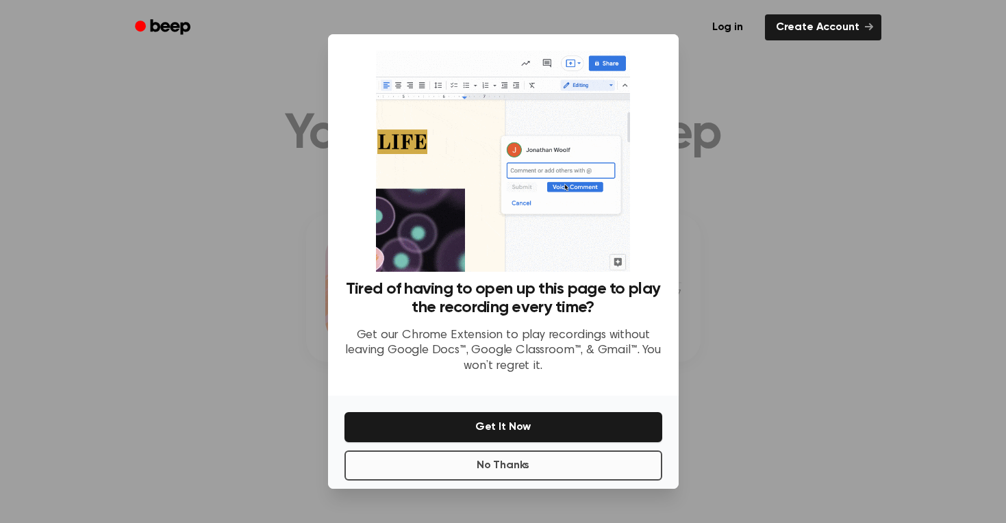 This screenshot has width=1006, height=523. I want to click on a: Beep, so click(164, 27).